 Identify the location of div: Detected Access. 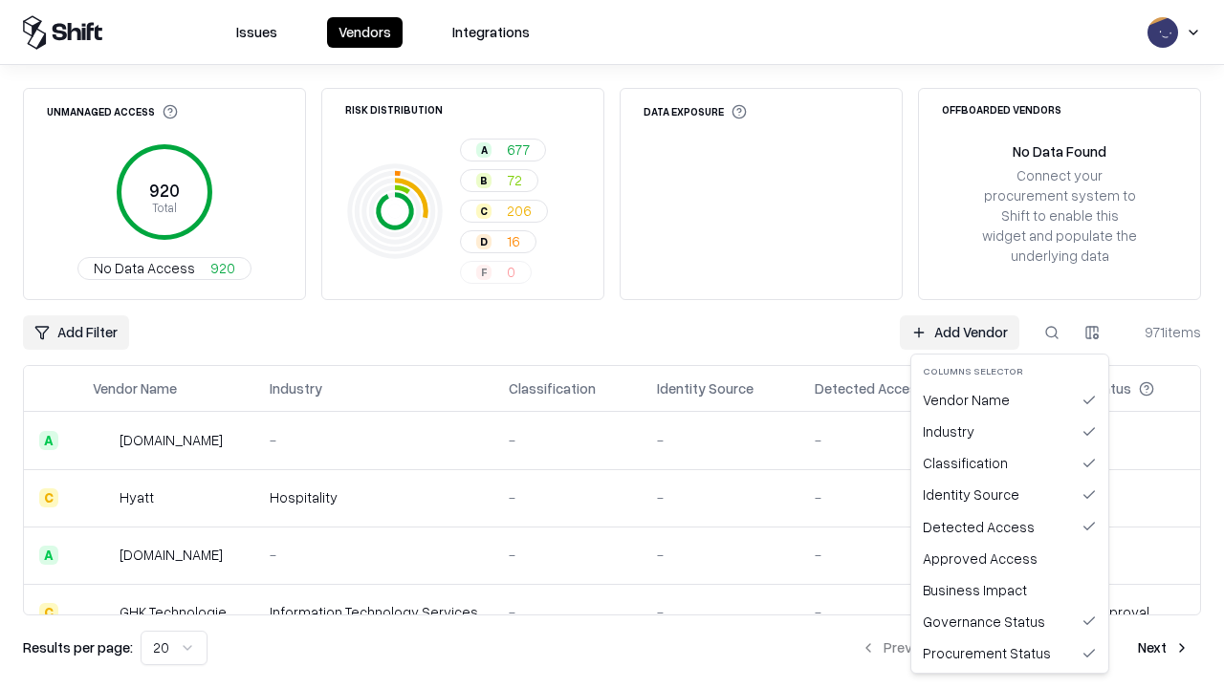
(1010, 527).